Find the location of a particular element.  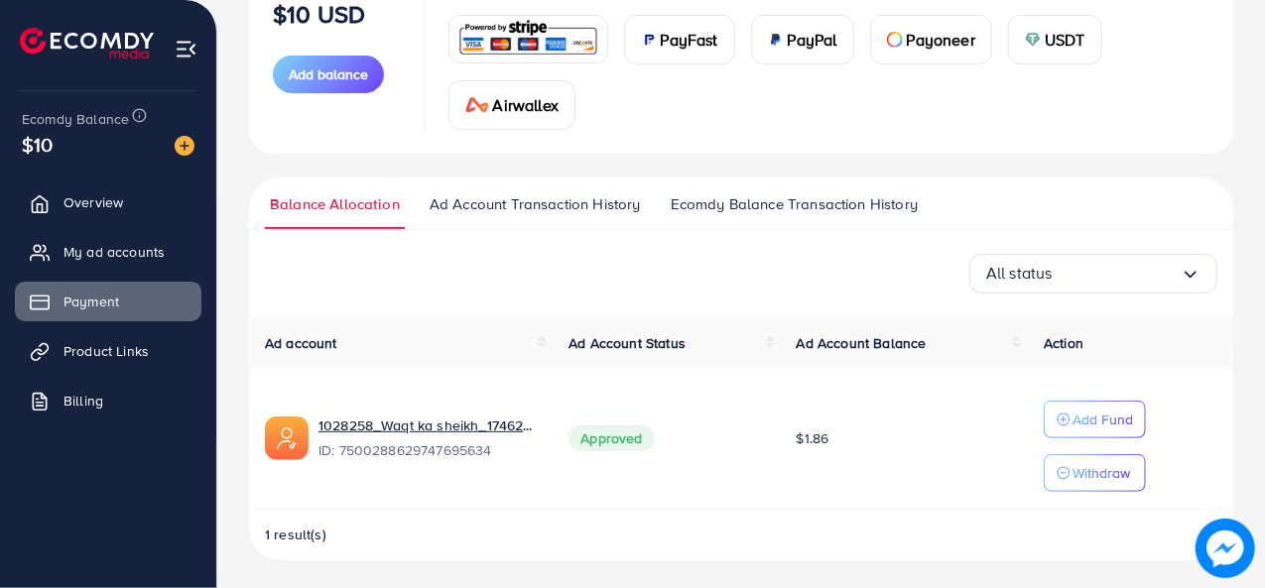

a: My ad accounts is located at coordinates (108, 252).